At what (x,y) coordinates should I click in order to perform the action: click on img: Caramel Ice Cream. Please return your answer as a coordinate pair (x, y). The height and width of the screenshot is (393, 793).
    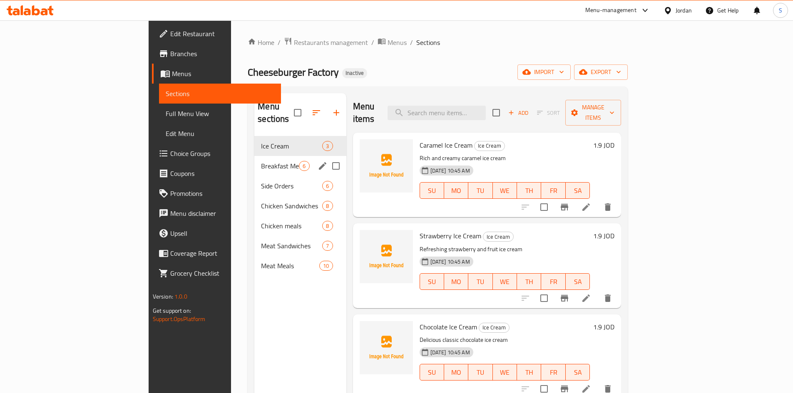
    Looking at the image, I should click on (386, 166).